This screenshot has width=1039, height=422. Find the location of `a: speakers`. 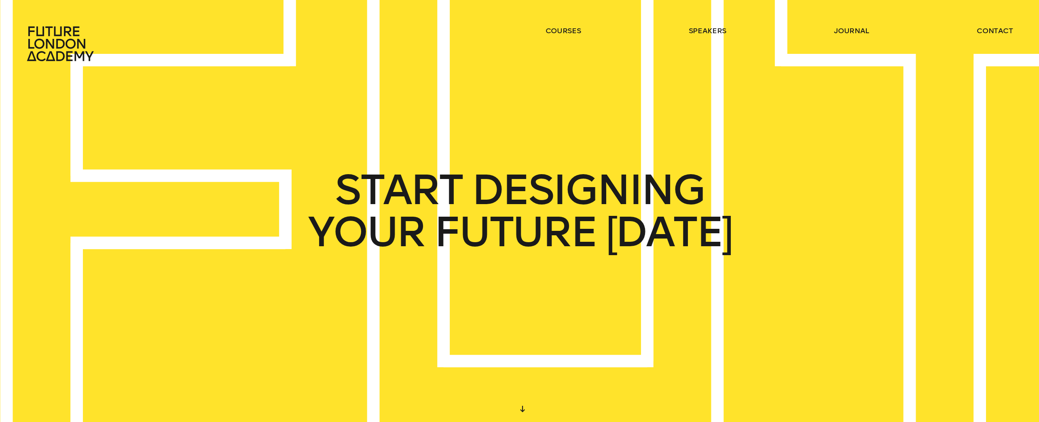

a: speakers is located at coordinates (708, 31).